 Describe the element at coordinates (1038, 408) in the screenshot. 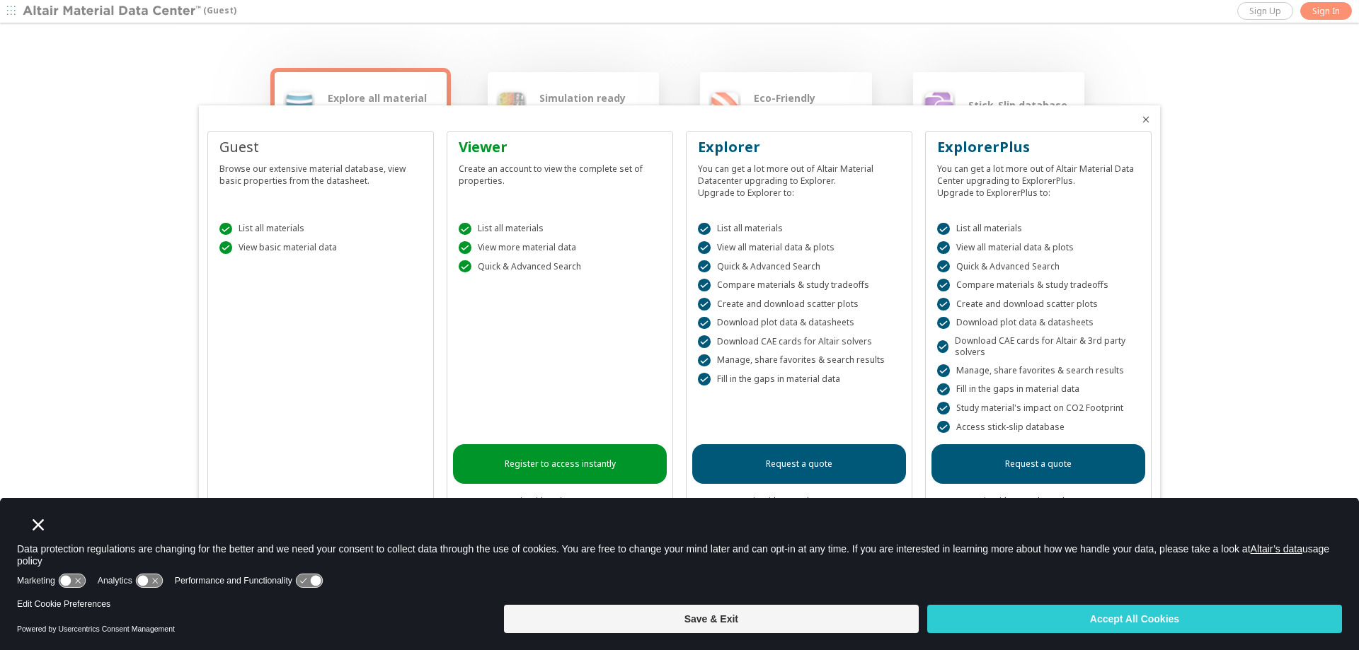

I see `div: Study material's impact on CO2 Footprint` at that location.